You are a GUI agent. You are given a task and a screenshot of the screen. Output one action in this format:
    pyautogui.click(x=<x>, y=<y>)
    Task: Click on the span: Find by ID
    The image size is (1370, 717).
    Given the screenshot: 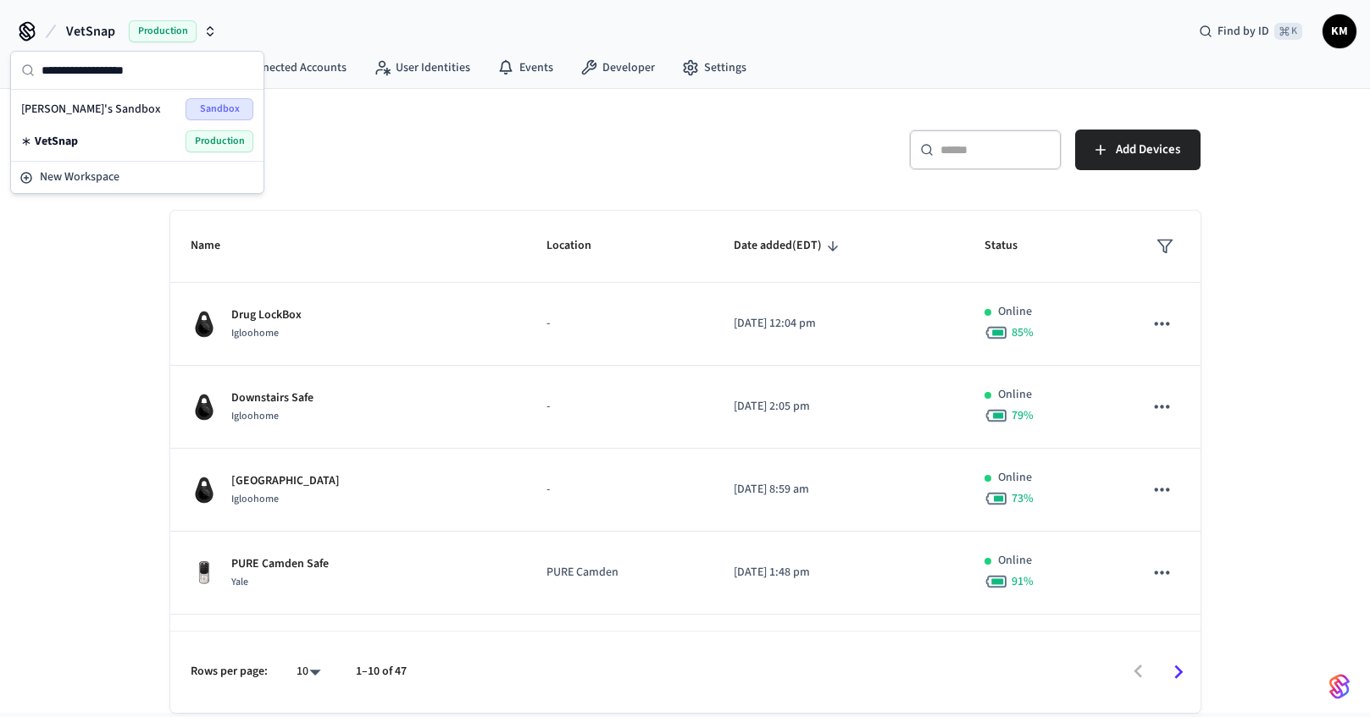 What is the action you would take?
    pyautogui.click(x=1243, y=31)
    